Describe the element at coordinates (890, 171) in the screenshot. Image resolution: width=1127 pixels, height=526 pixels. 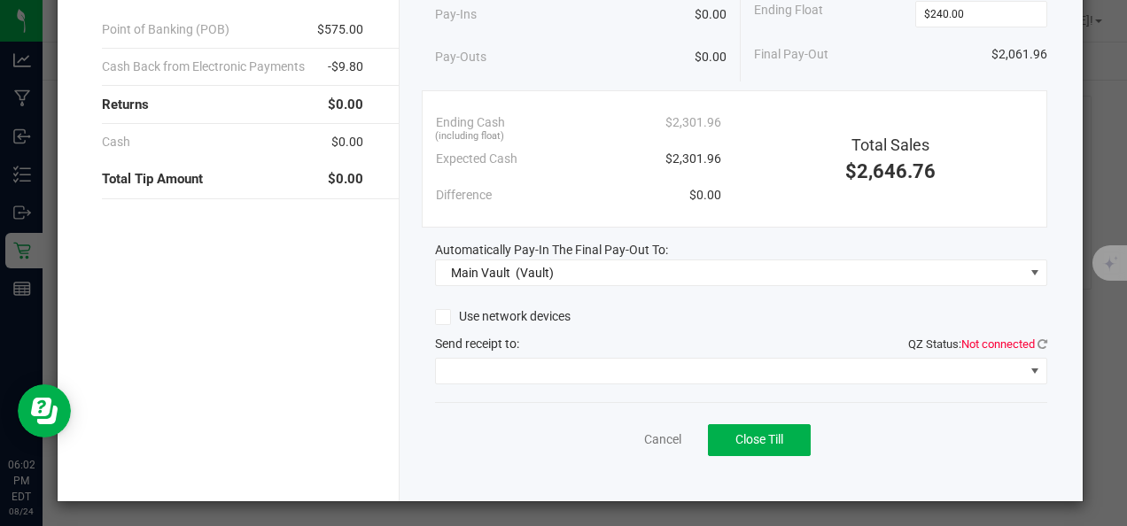
I see `span: $2,646.76` at that location.